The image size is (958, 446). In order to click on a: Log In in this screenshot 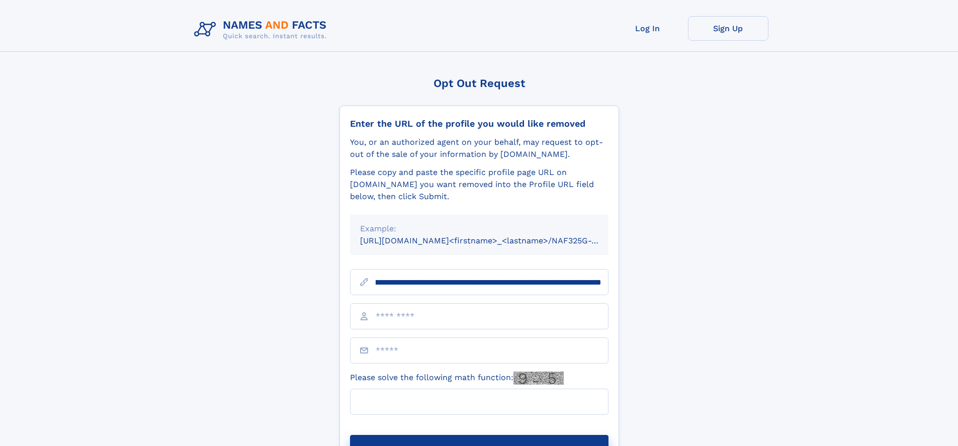, I will do `click(648, 28)`.